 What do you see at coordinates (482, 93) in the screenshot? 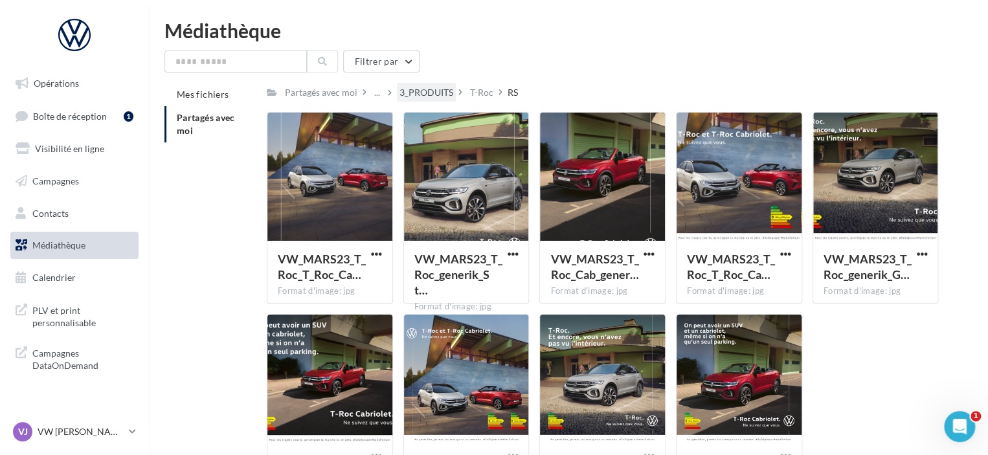
I see `div: T-Roc` at bounding box center [482, 93].